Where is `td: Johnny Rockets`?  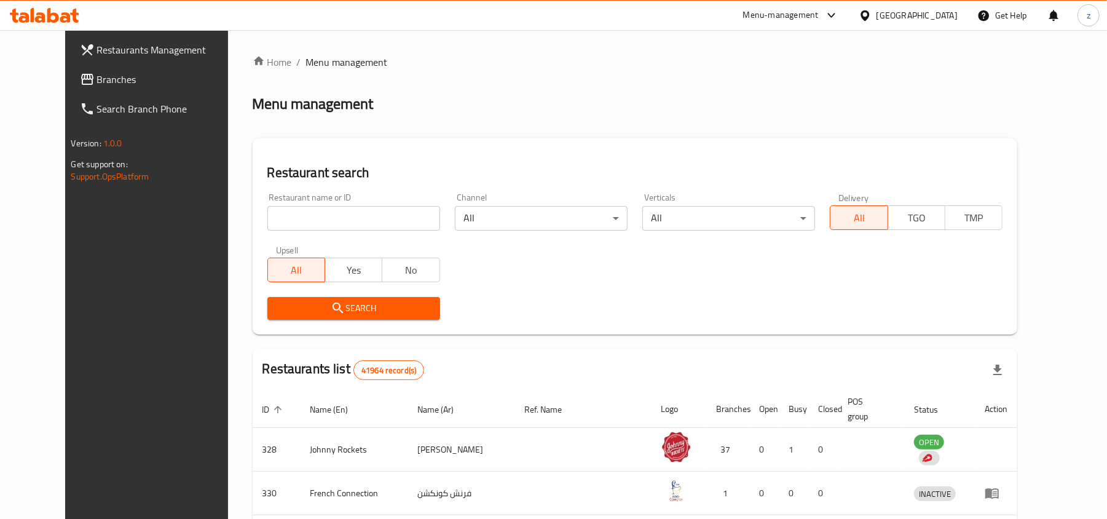
td: Johnny Rockets is located at coordinates (354, 449).